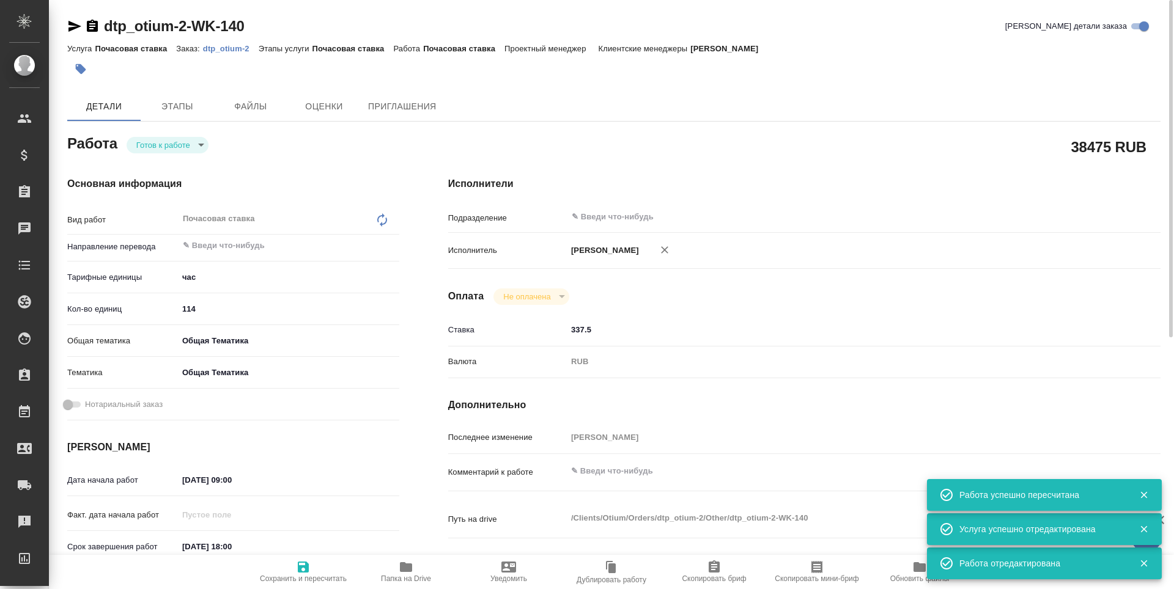 Image resolution: width=1174 pixels, height=589 pixels. I want to click on div: Услуга успешно отредактирована, so click(1040, 530).